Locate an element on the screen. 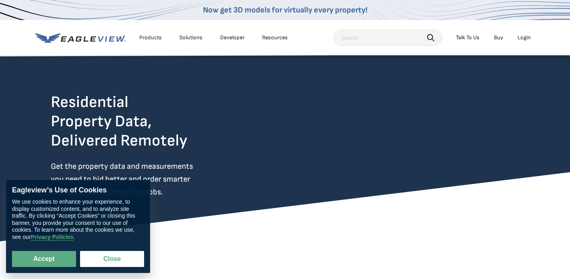 The height and width of the screenshot is (279, 570). div: Products is located at coordinates (150, 38).